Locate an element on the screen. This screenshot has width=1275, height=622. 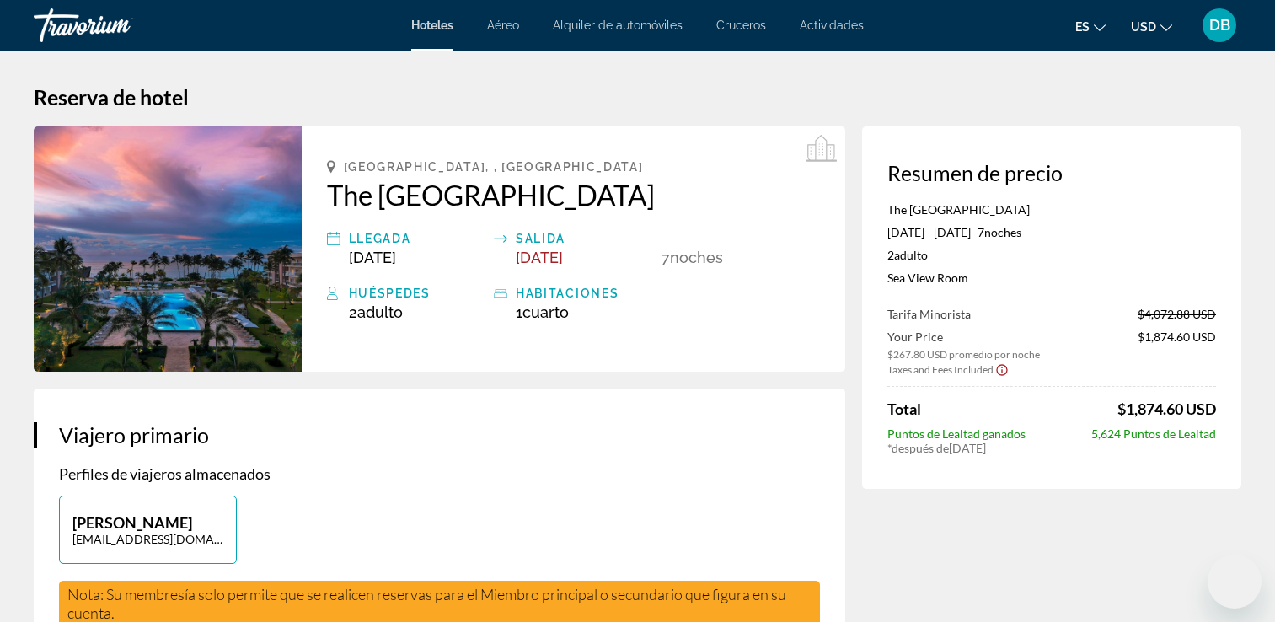
span: Puntos de Lealtad ganados is located at coordinates (956, 433).